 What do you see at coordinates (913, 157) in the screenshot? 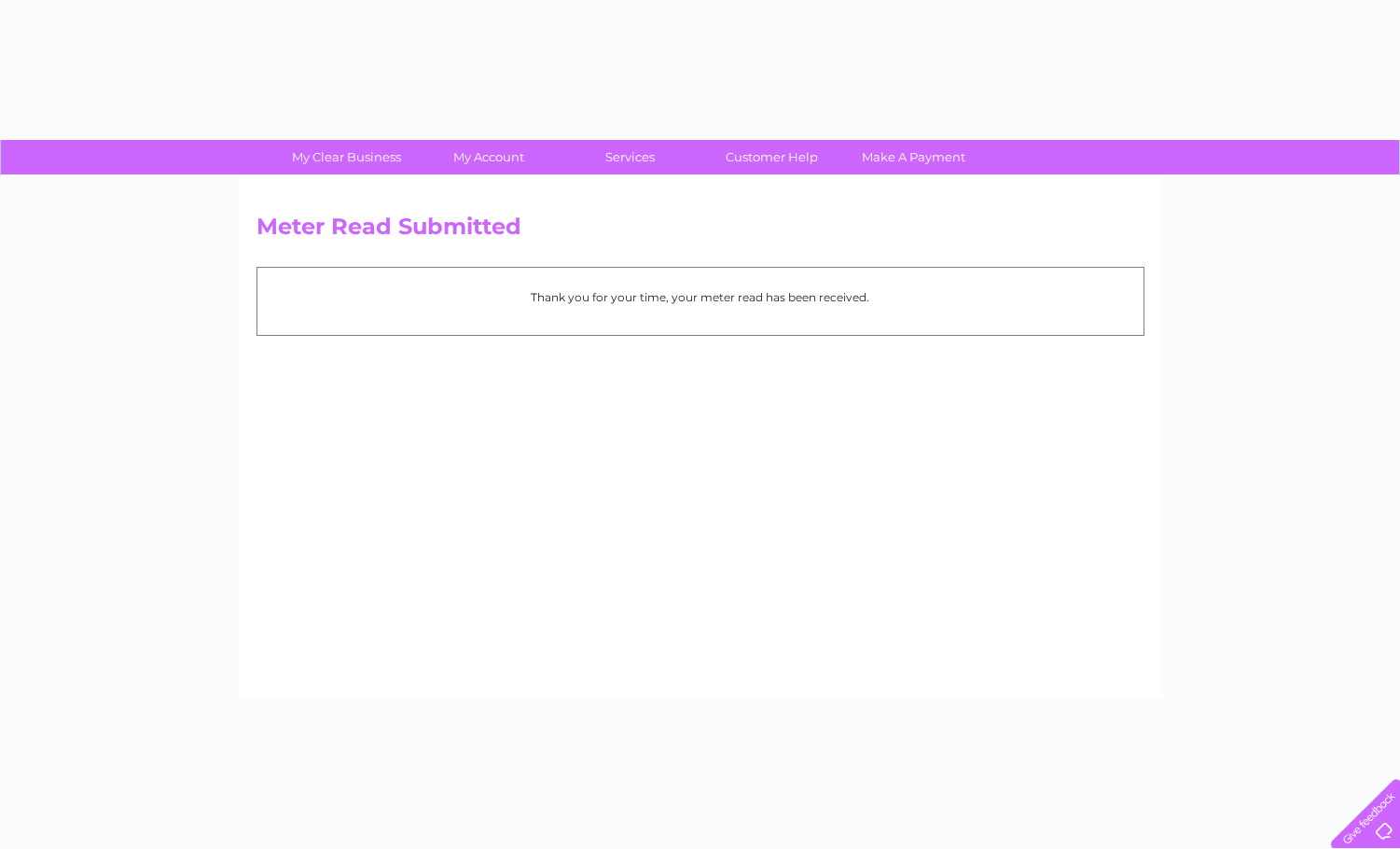
I see `a: Make A Payment` at bounding box center [913, 157].